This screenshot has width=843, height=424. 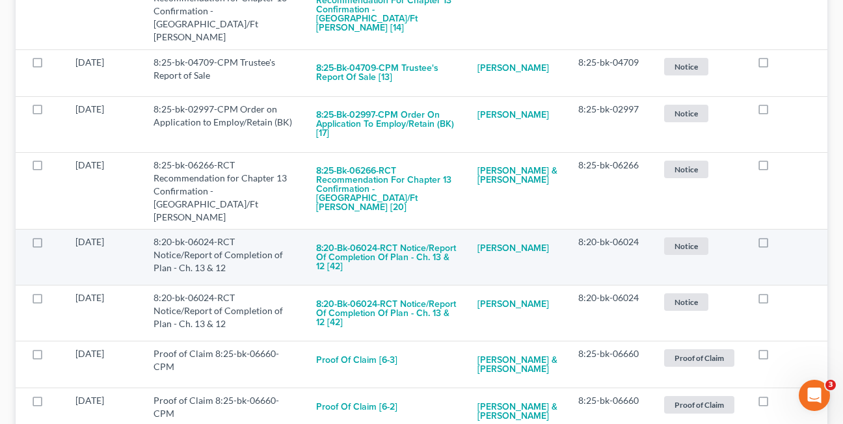 What do you see at coordinates (356, 360) in the screenshot?
I see `button: Proof of Claim [6-3]` at bounding box center [356, 360].